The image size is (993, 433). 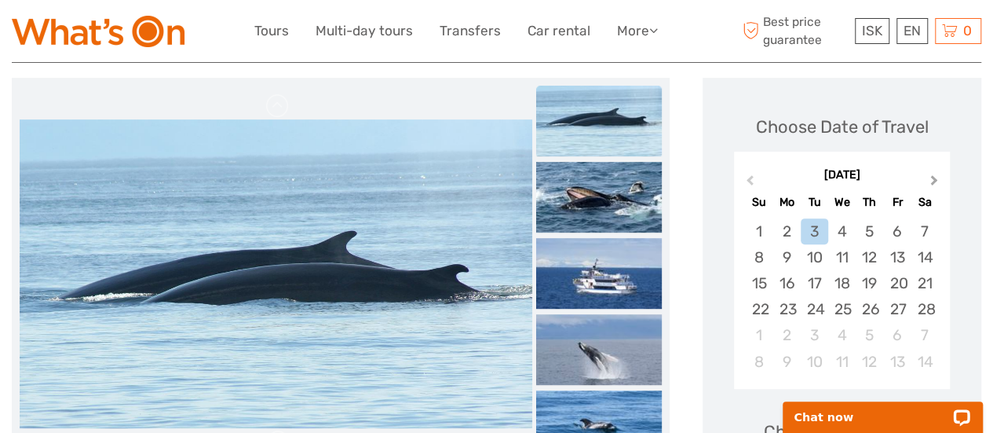 I want to click on div: Choose Thursday, February 12th, 2026, so click(x=869, y=257).